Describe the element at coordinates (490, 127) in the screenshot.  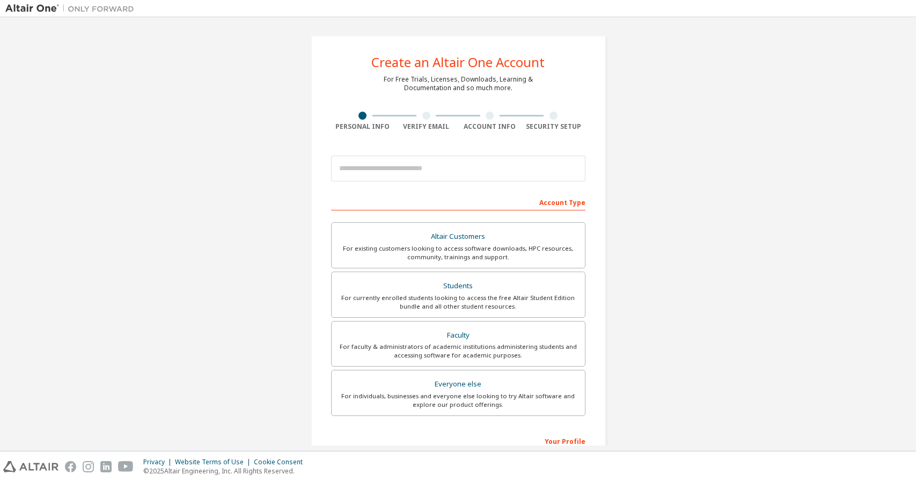
I see `div: Account Info` at that location.